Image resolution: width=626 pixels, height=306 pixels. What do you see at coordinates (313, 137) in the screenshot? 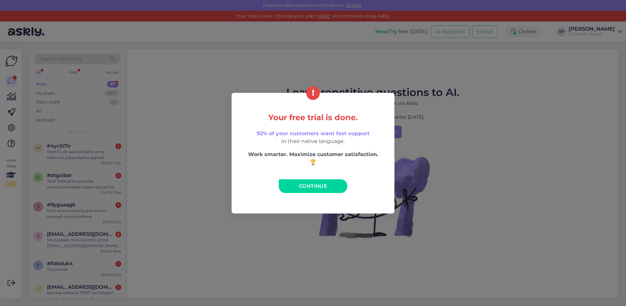
I see `p: in their native language.` at bounding box center [313, 137].